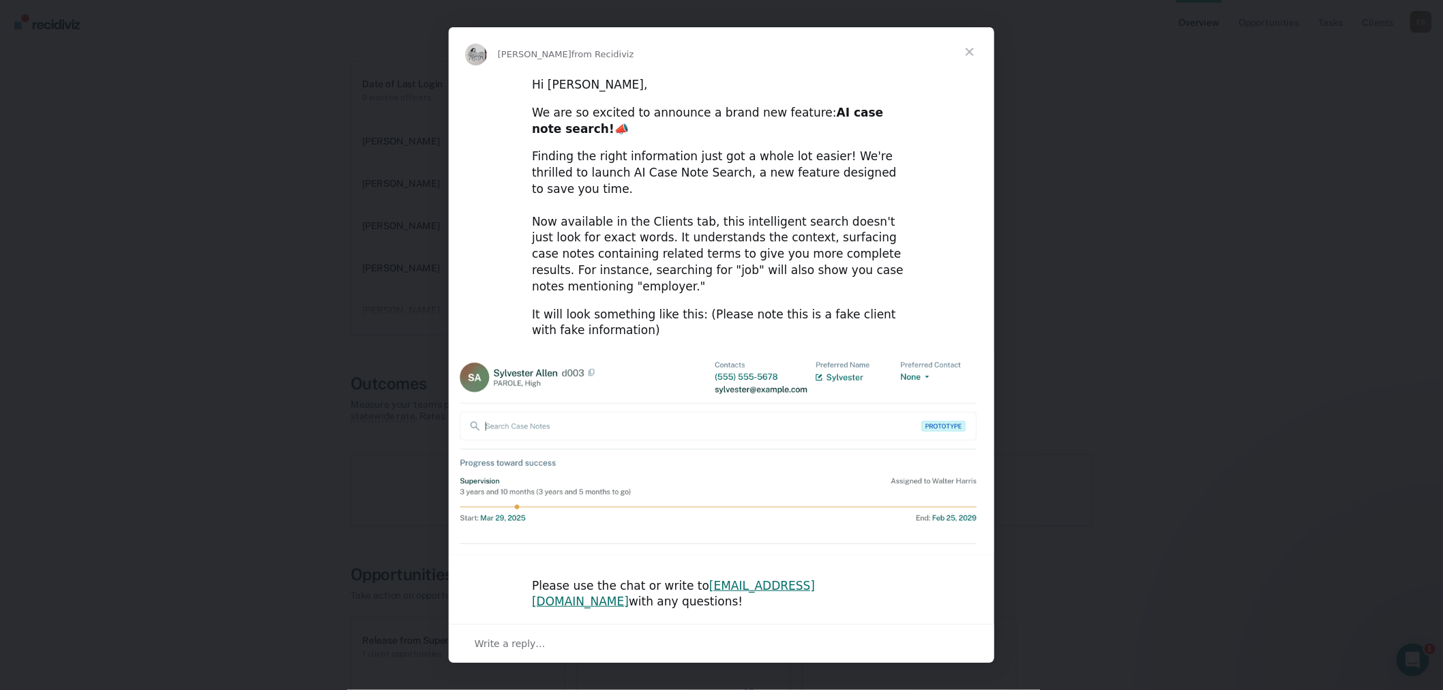 The image size is (1443, 690). Describe the element at coordinates (603, 54) in the screenshot. I see `span: from Recidiviz` at that location.